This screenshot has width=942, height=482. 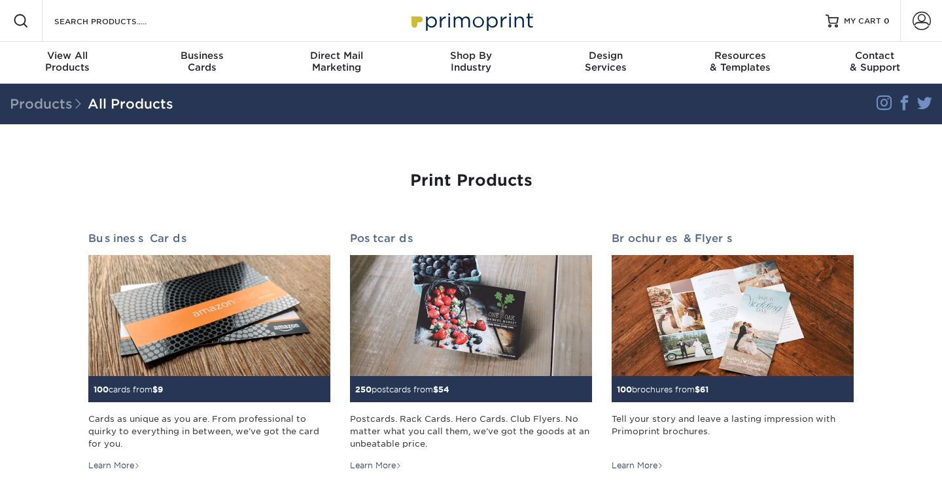 I want to click on img: Brochures & Flyers, so click(x=733, y=315).